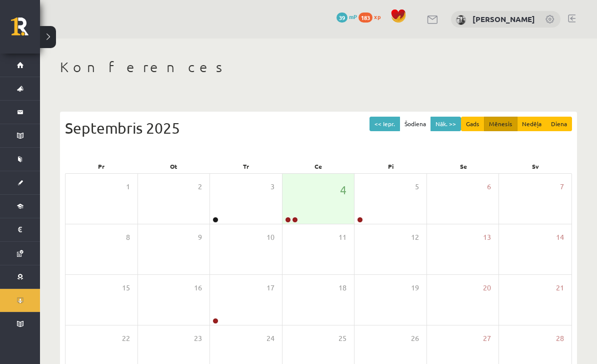 The height and width of the screenshot is (364, 597). What do you see at coordinates (463, 166) in the screenshot?
I see `div: Se` at bounding box center [463, 166].